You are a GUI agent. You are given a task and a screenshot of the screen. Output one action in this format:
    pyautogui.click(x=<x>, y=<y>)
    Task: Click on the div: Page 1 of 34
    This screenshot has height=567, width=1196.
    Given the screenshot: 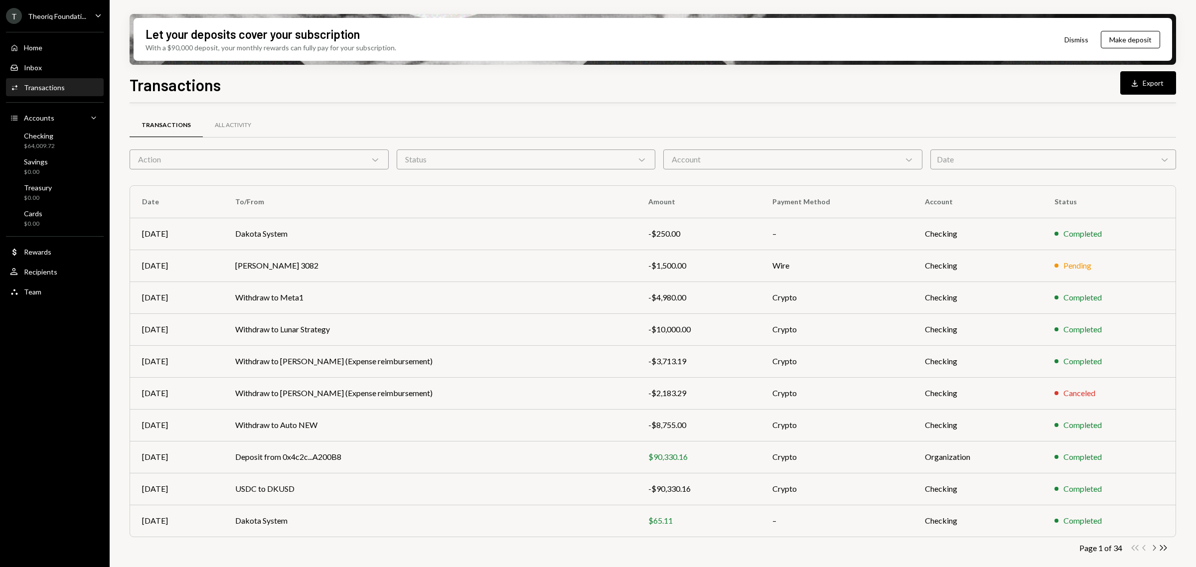 What is the action you would take?
    pyautogui.click(x=1101, y=548)
    